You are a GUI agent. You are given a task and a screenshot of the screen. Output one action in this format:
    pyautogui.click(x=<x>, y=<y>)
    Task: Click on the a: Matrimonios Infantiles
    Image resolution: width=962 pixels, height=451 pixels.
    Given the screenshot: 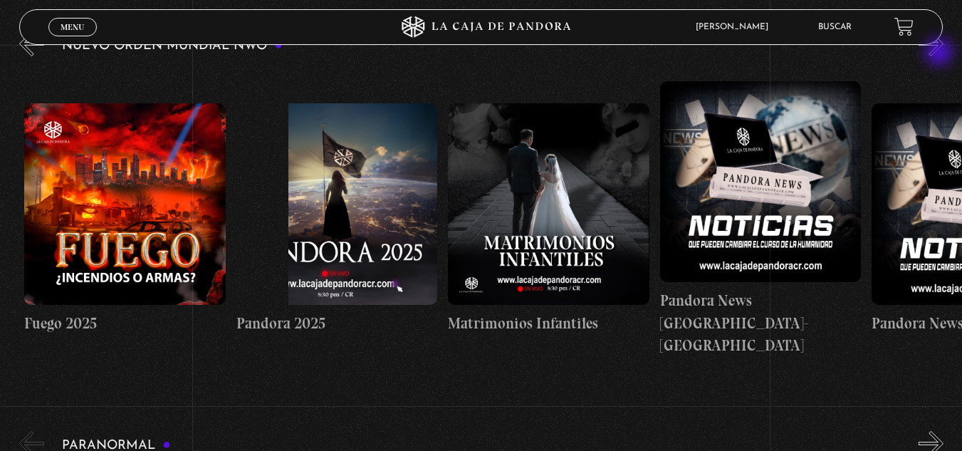 What is the action you would take?
    pyautogui.click(x=548, y=219)
    